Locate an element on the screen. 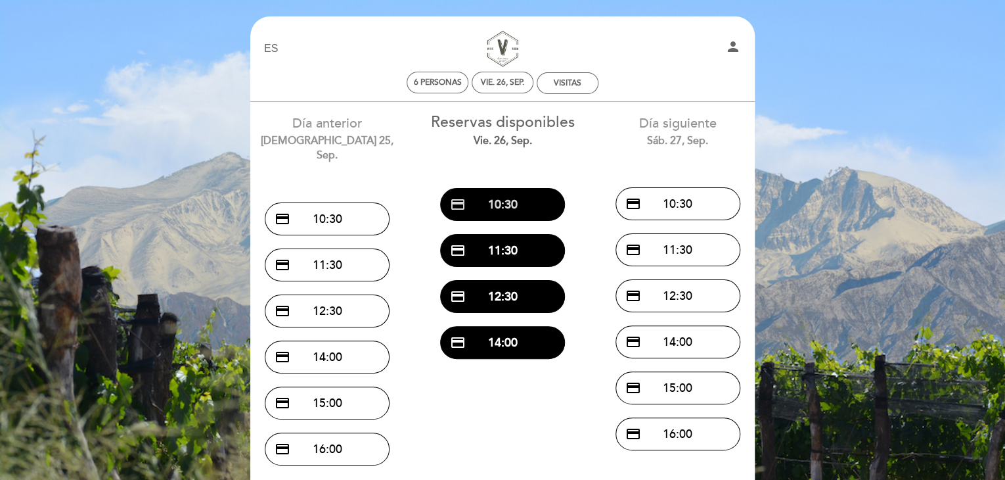 The image size is (1005, 480). span: 6 personas is located at coordinates (438, 82).